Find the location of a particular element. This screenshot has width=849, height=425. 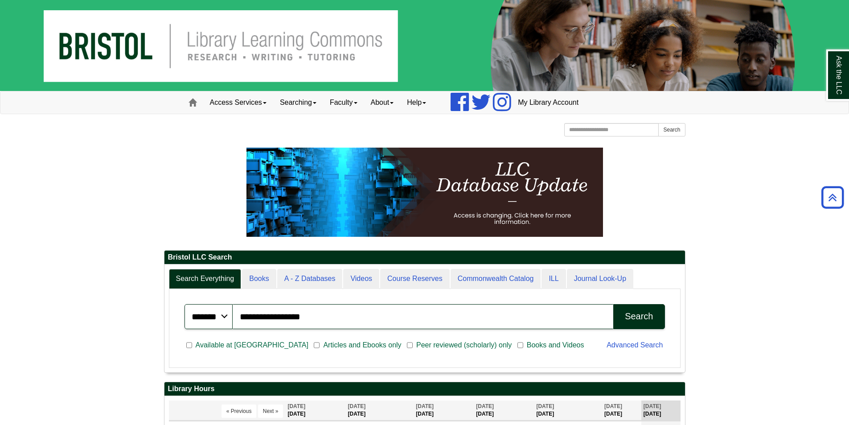

a: ILL is located at coordinates (554, 279).